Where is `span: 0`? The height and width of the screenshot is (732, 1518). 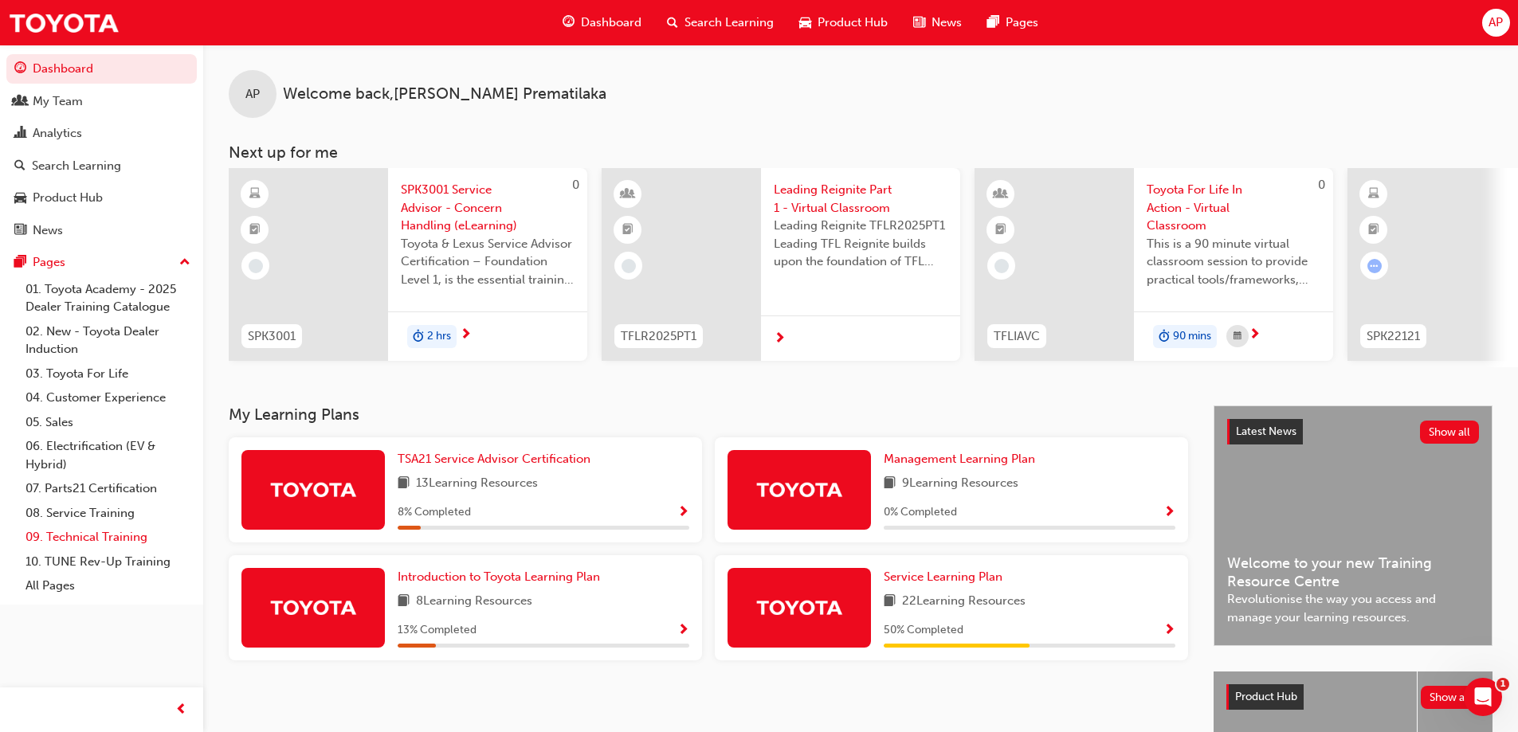 span: 0 is located at coordinates (1321, 185).